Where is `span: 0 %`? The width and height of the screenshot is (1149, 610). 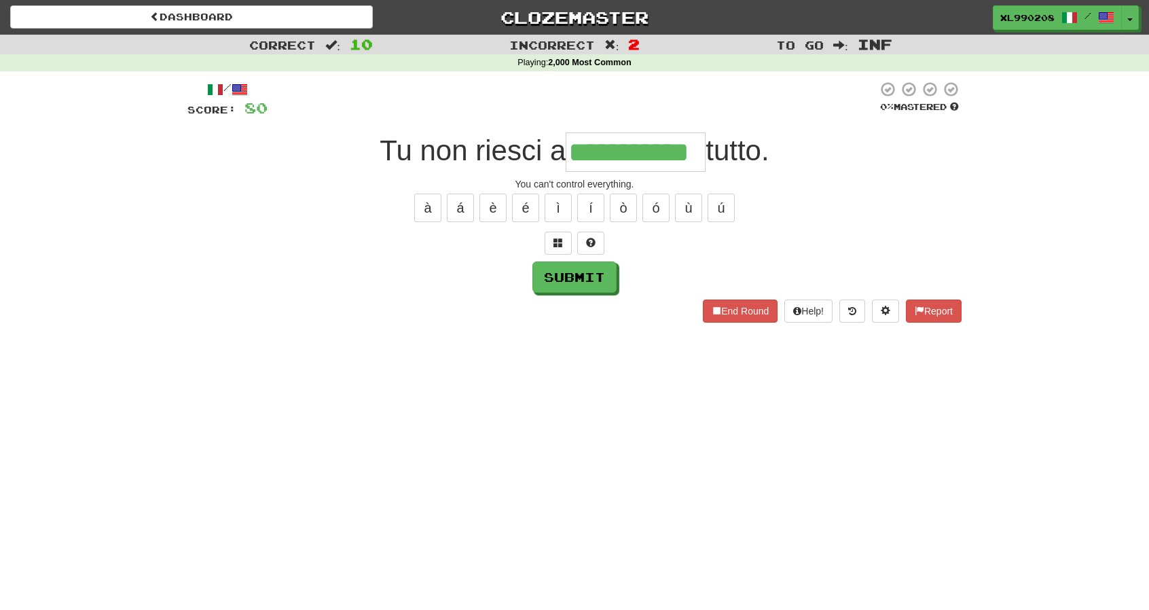
span: 0 % is located at coordinates (887, 107).